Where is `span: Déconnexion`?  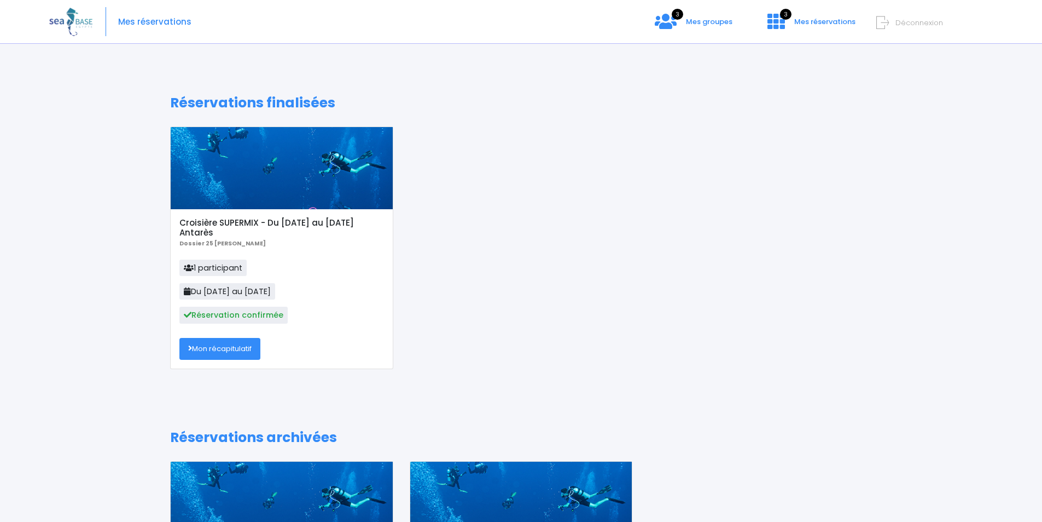
span: Déconnexion is located at coordinates (919, 22).